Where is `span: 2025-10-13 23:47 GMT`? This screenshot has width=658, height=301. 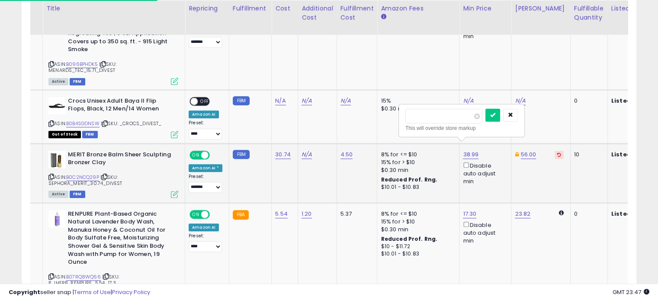 span: 2025-10-13 23:47 GMT is located at coordinates (630, 291).